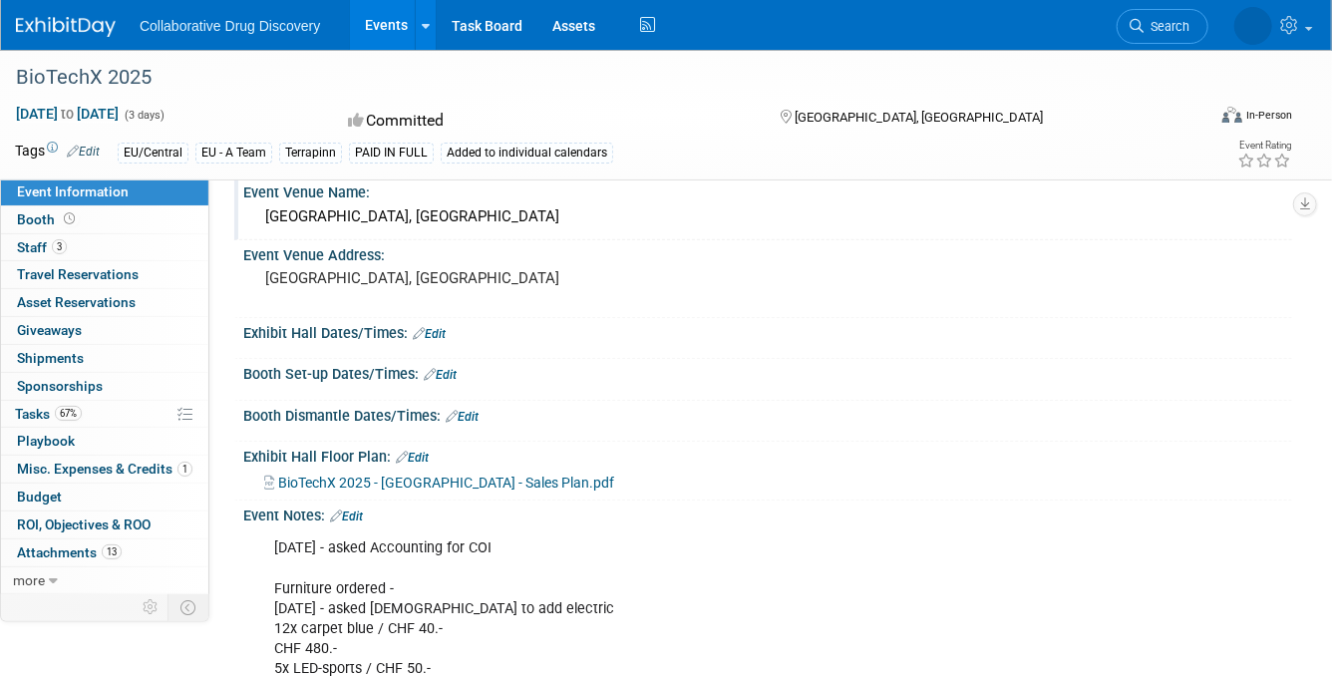 The height and width of the screenshot is (678, 1332). What do you see at coordinates (105, 414) in the screenshot?
I see `a: Tasks67%` at bounding box center [105, 414].